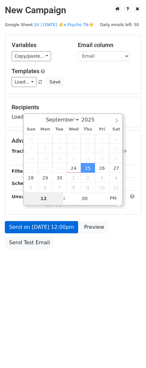 The width and height of the screenshot is (146, 368). Describe the element at coordinates (45, 139) in the screenshot. I see `span: September 1, 2025` at that location.